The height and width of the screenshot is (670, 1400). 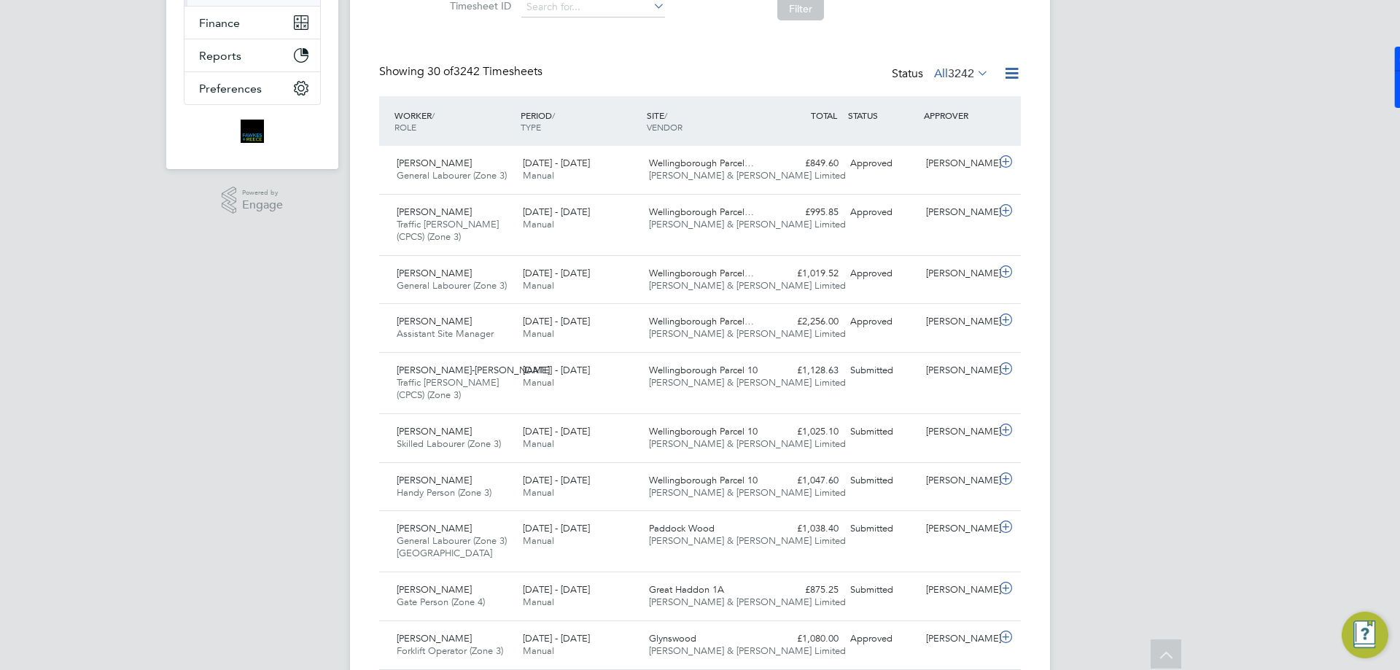 What do you see at coordinates (450, 650) in the screenshot?
I see `span: Forklift Operator (Zone 3)` at bounding box center [450, 650].